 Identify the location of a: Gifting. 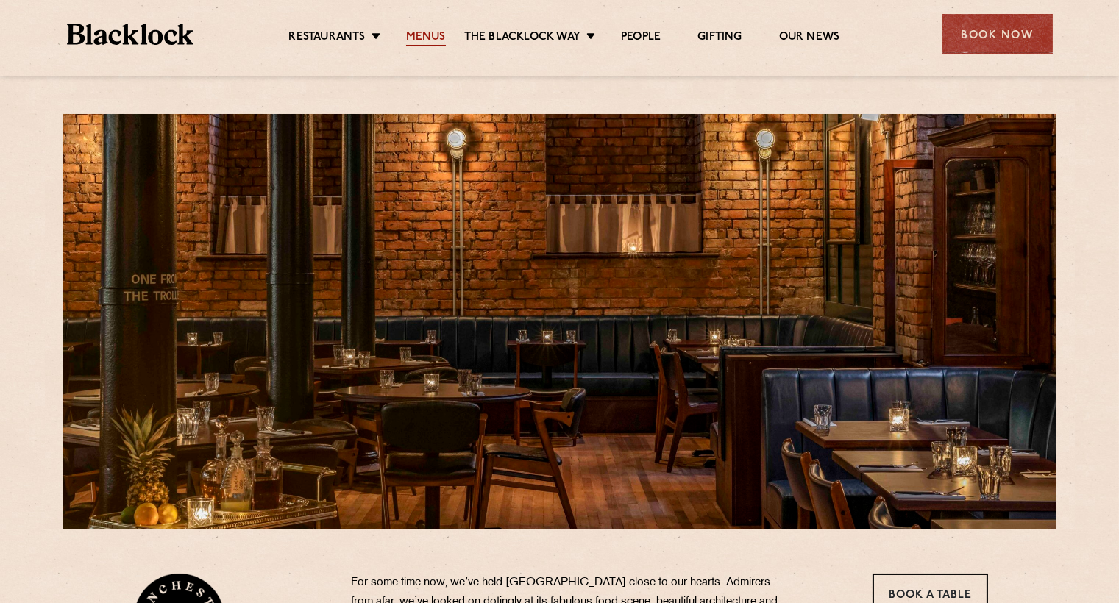
(720, 38).